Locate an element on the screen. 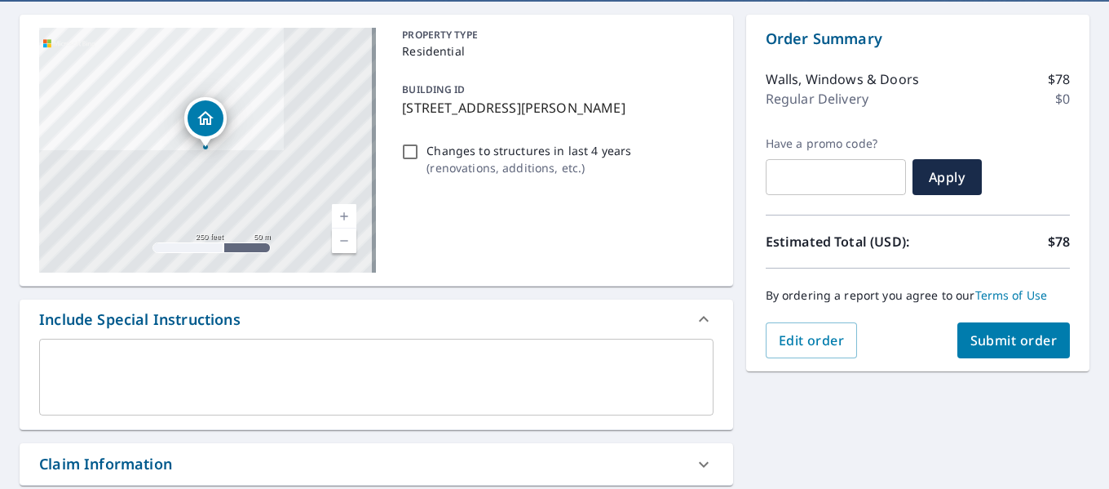 The image size is (1109, 489). p: By ordering a report you agree to our is located at coordinates (917, 295).